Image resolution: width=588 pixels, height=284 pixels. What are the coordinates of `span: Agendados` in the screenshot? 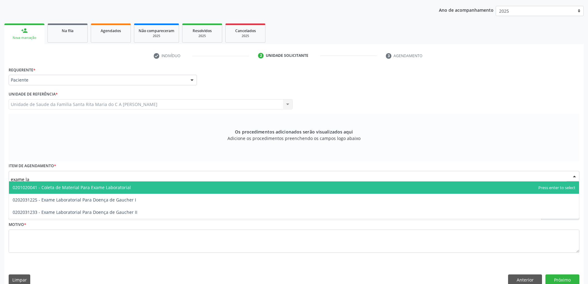 It's located at (111, 31).